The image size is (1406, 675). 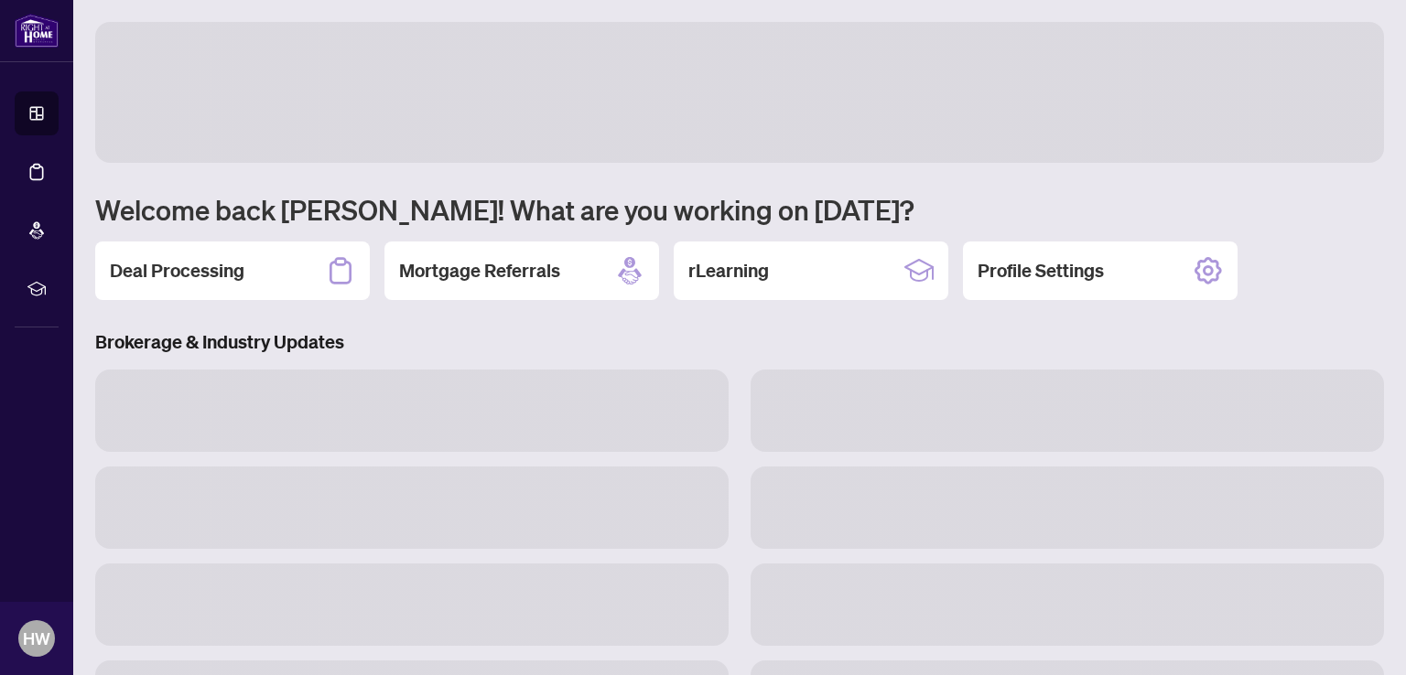 I want to click on img: logo, so click(x=37, y=30).